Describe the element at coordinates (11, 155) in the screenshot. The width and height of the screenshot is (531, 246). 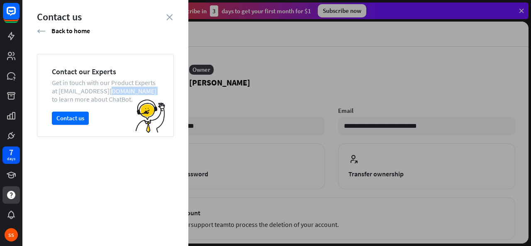
I see `a: 7 days` at that location.